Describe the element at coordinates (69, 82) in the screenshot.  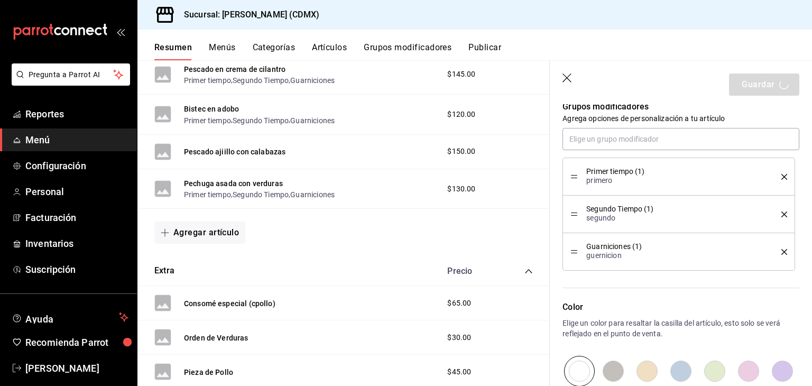
I see `a: Pregunta a Parrot AI` at that location.